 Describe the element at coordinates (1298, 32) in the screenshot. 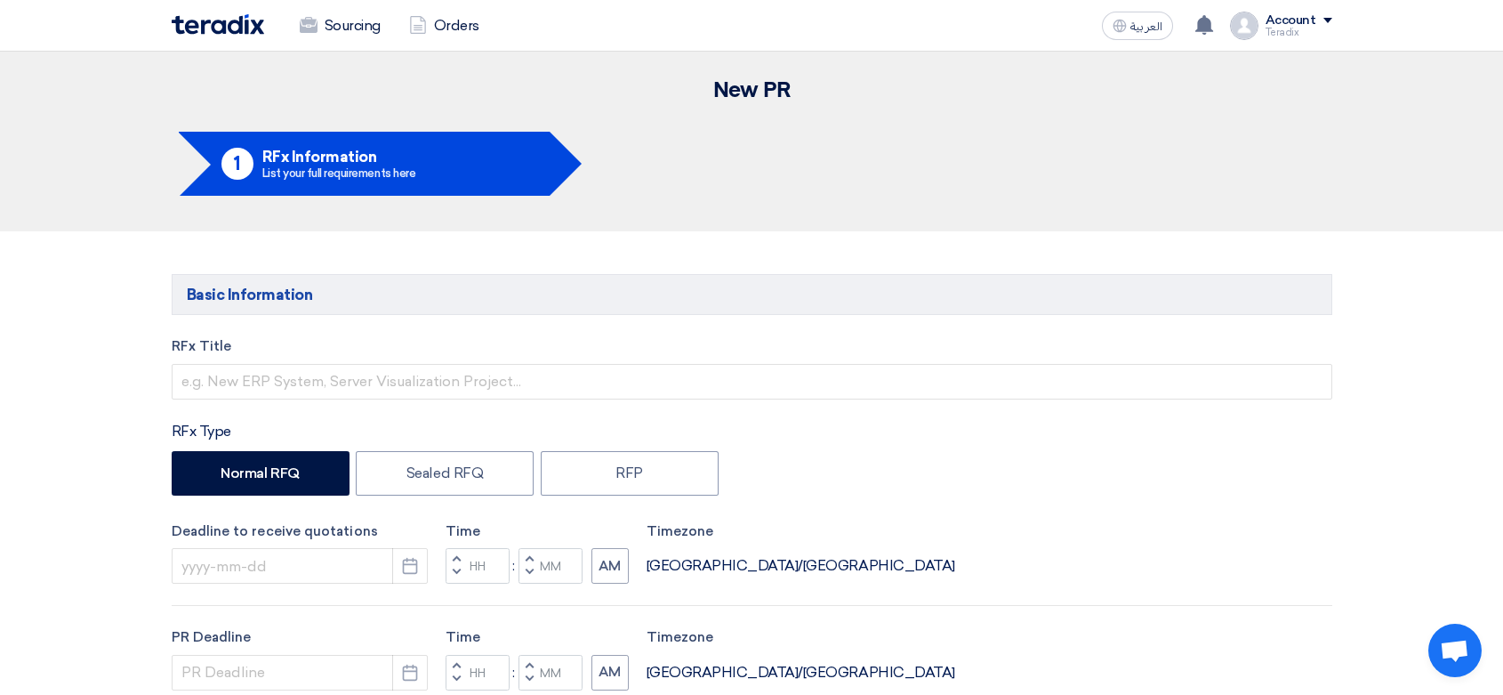

I see `div: Teradix` at that location.